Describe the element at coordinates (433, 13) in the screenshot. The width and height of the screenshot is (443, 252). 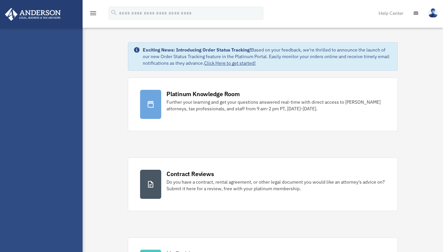
I see `img: User Pic` at that location.